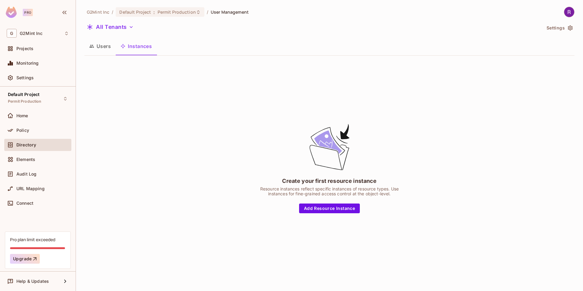 The width and height of the screenshot is (583, 291). What do you see at coordinates (100, 46) in the screenshot?
I see `button: Users` at bounding box center [100, 46].